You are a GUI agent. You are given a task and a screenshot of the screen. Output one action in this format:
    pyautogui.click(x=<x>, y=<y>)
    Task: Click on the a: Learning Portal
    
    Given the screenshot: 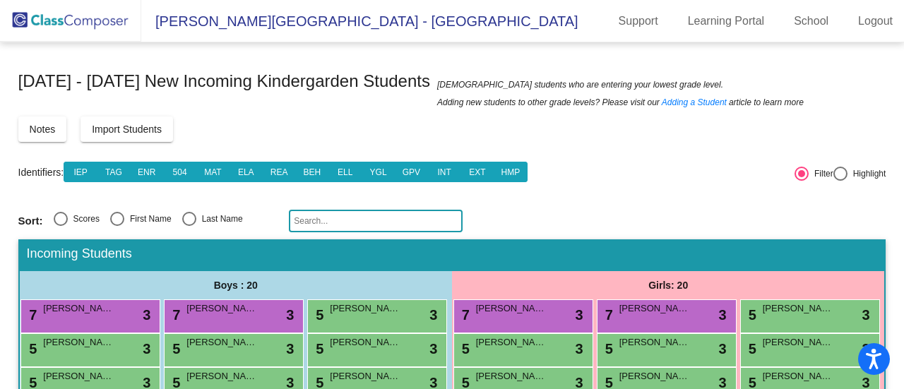 What is the action you would take?
    pyautogui.click(x=726, y=21)
    